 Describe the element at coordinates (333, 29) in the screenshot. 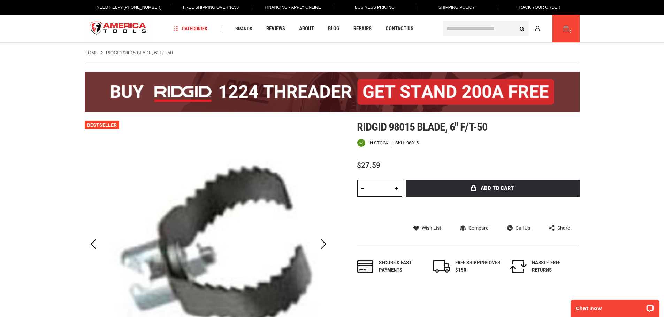

I see `span: Blog` at that location.